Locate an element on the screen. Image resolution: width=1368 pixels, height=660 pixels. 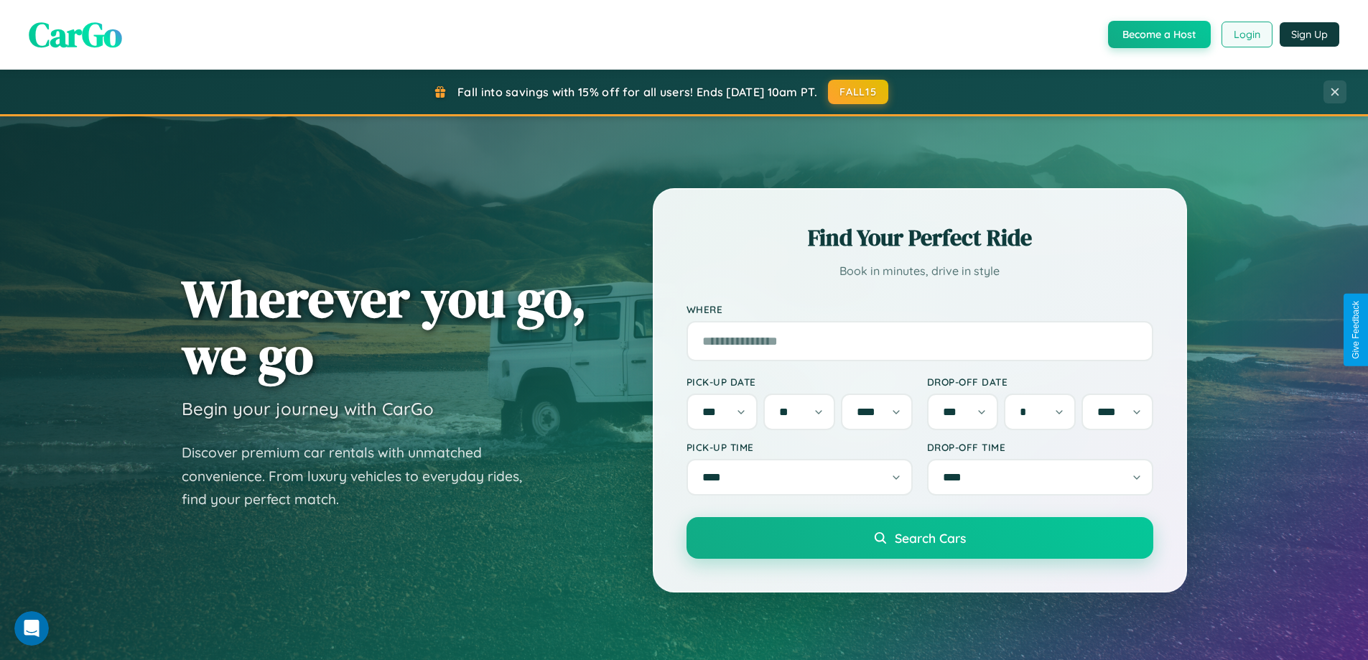
p: Discover premium car rentals with unmatched convenience. From luxury vehicles to everyday rides, ... is located at coordinates (361, 476).